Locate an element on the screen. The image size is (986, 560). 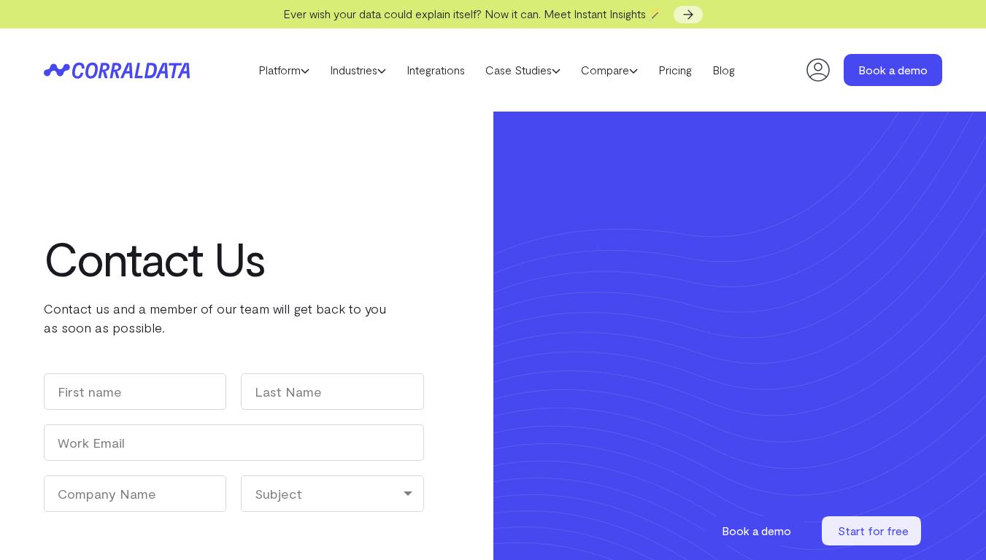
a: Case Studies is located at coordinates (522, 70).